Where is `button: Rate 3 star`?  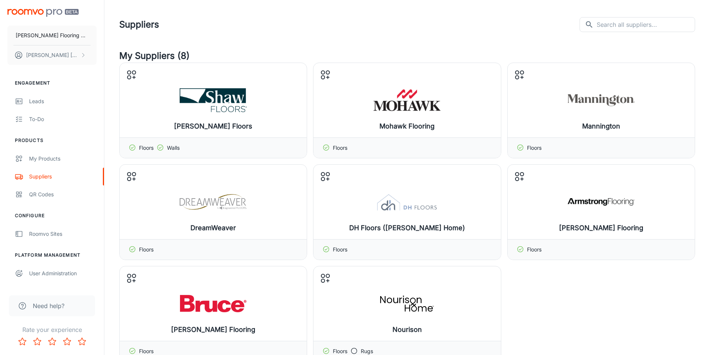 button: Rate 3 star is located at coordinates (52, 342).